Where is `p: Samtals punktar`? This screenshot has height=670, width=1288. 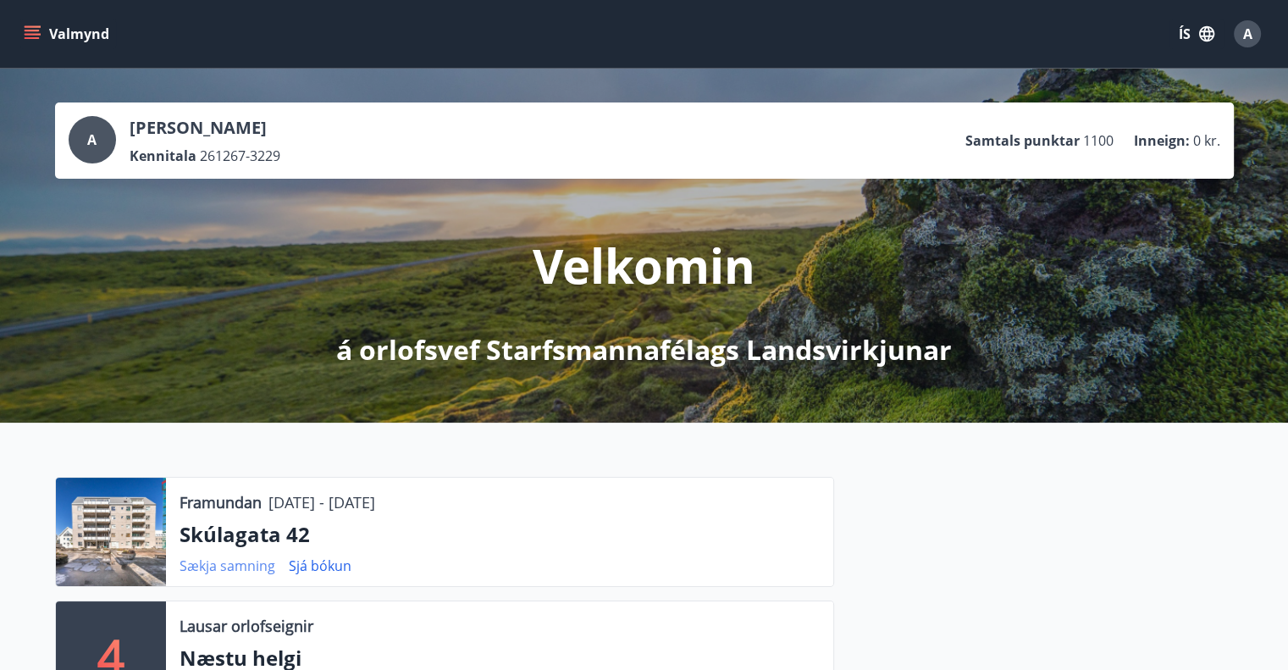 p: Samtals punktar is located at coordinates (1022, 141).